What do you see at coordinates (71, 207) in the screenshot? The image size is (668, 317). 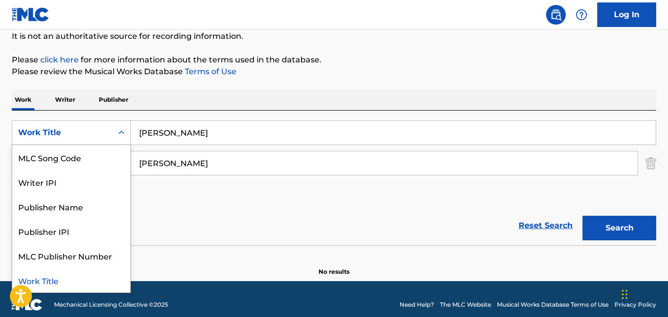 I see `div: Publisher Name` at bounding box center [71, 207].